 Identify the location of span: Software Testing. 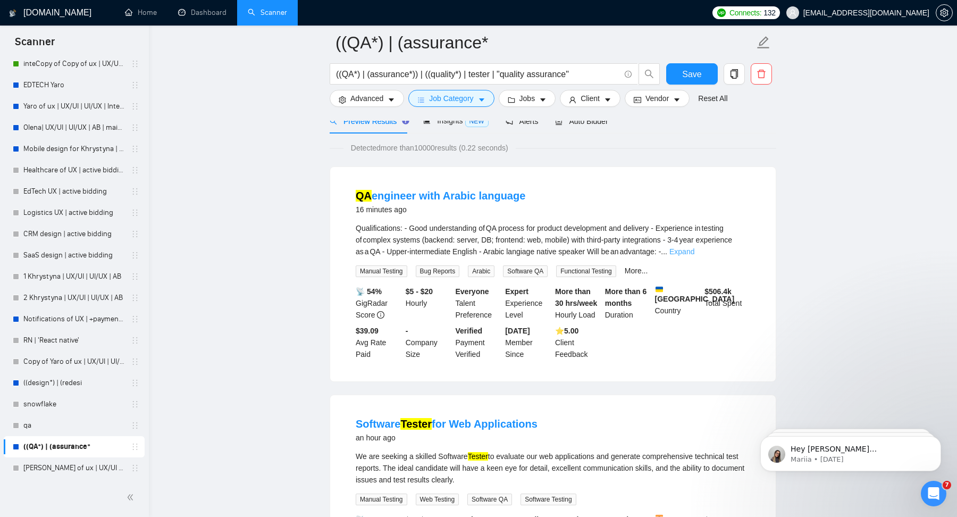
(548, 499).